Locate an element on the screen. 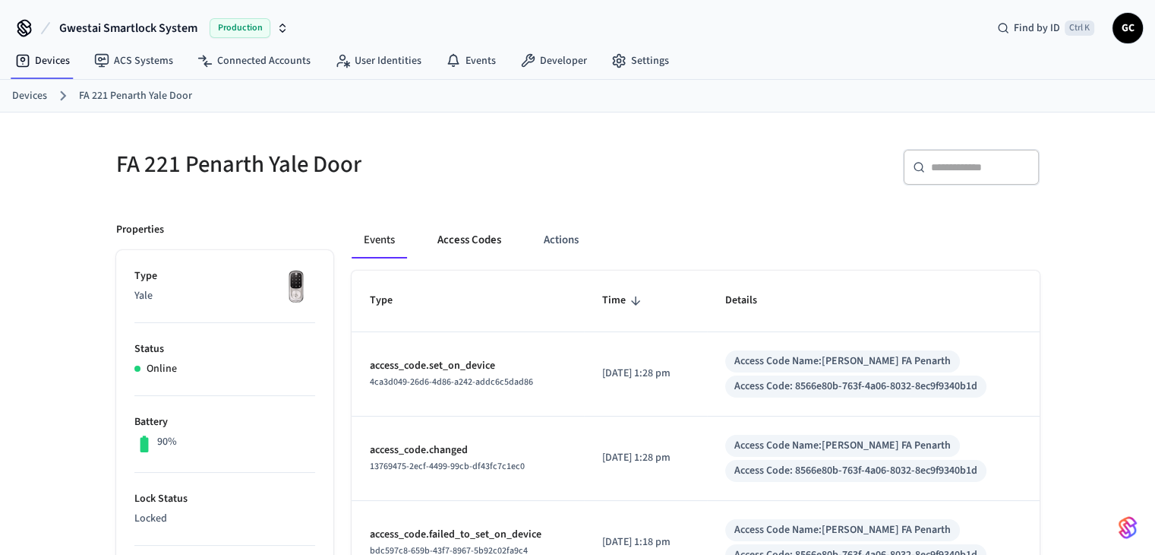  a: Settings is located at coordinates (640, 61).